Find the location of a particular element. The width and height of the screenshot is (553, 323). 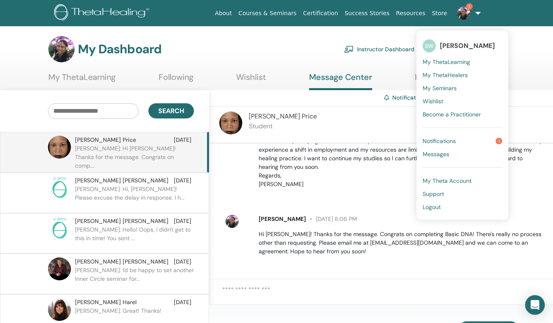

span: Wishlist is located at coordinates (433, 101).